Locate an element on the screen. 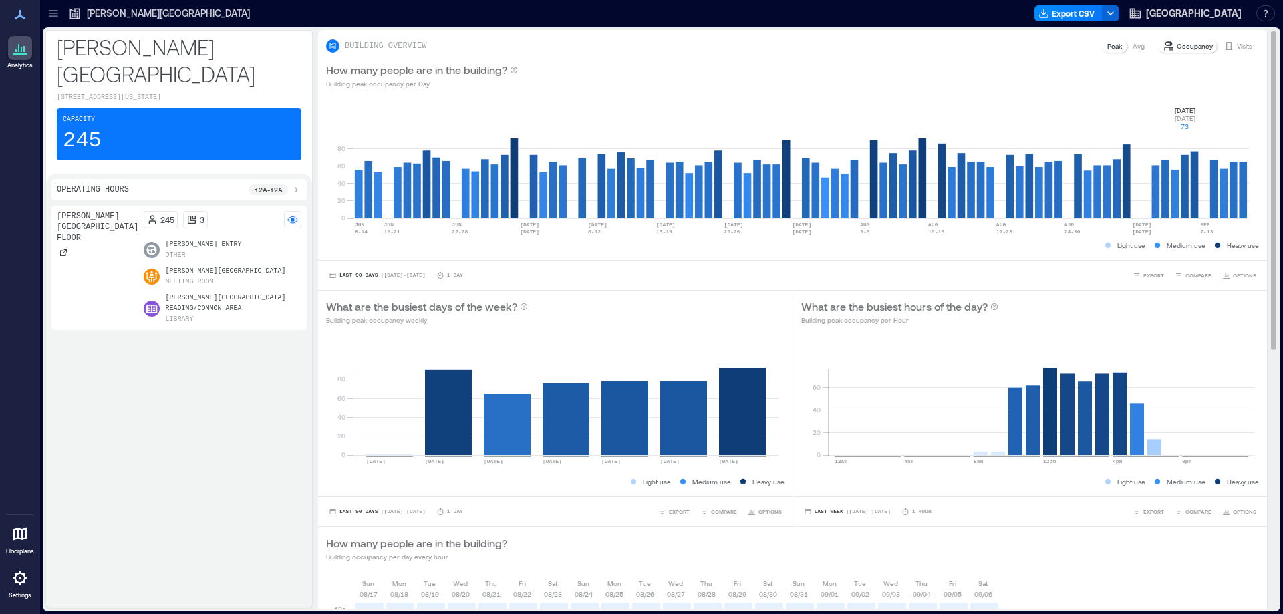  p: Settings is located at coordinates (20, 596).